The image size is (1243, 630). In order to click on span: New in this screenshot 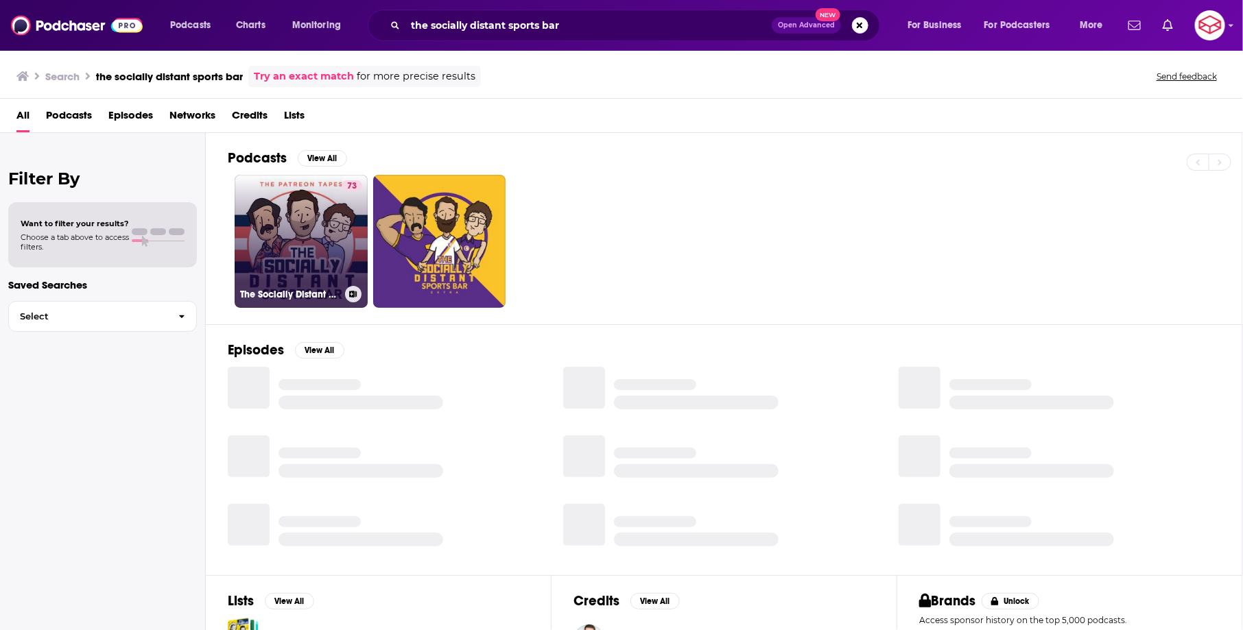, I will do `click(828, 14)`.